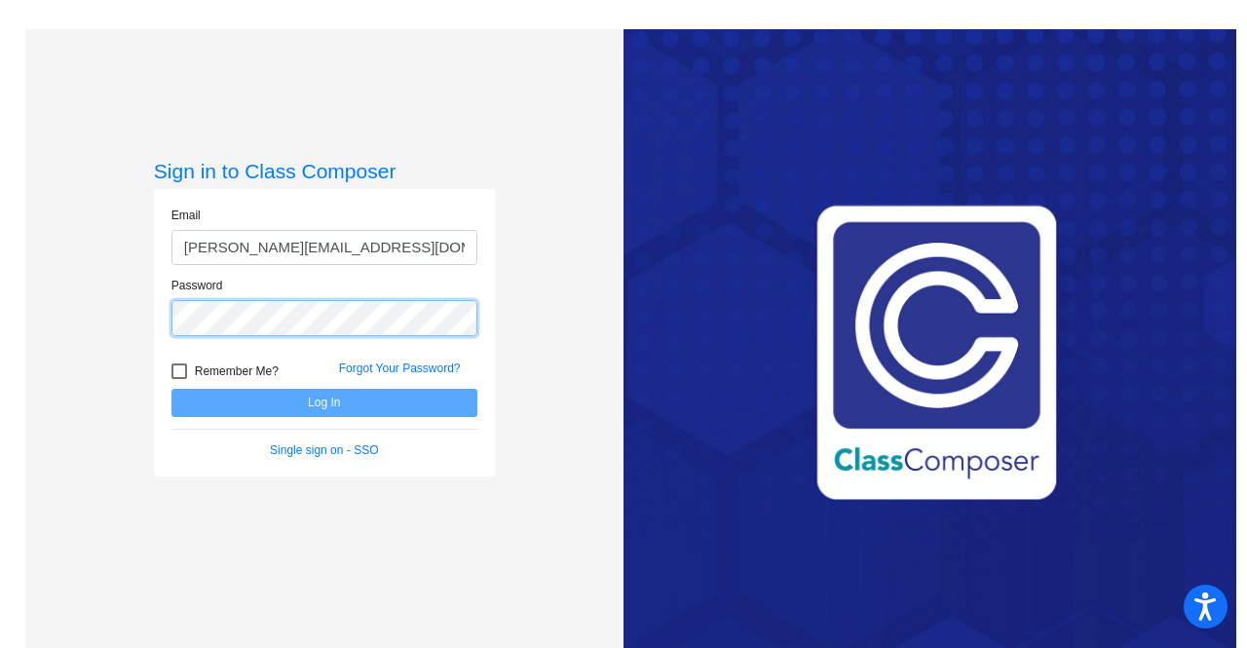  Describe the element at coordinates (323, 450) in the screenshot. I see `a: Single sign on - SSO` at that location.